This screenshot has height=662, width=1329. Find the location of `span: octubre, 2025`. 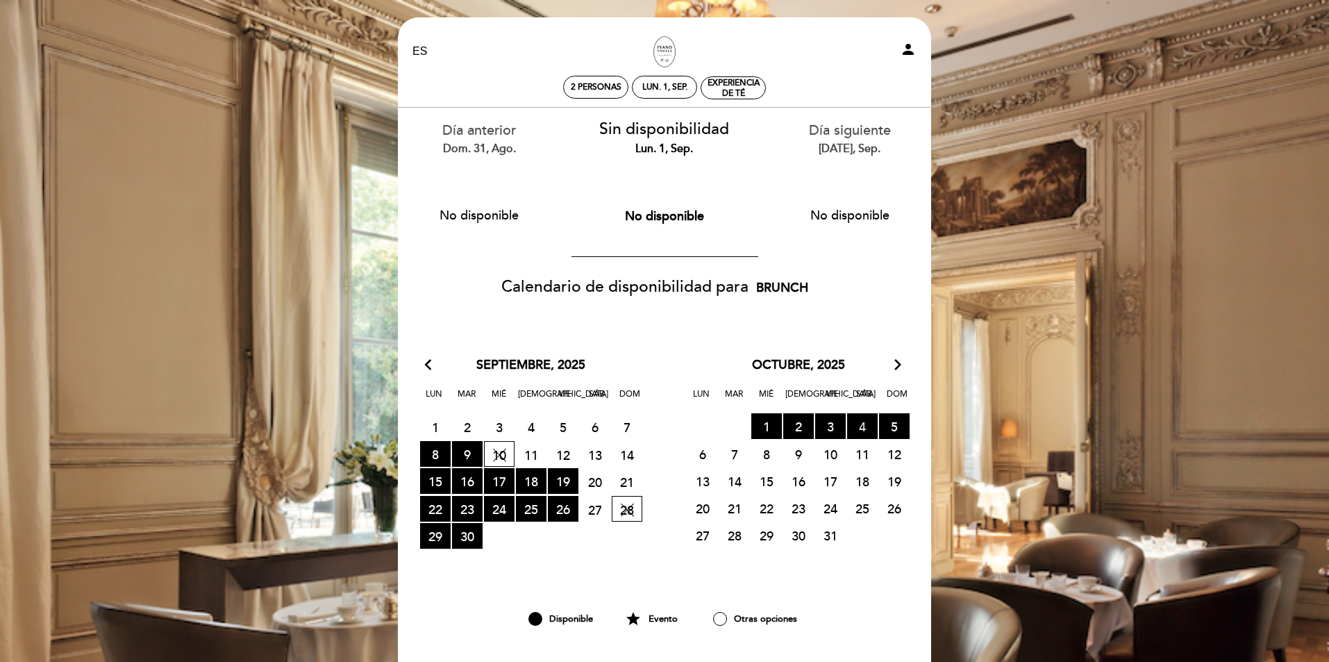

span: octubre, 2025 is located at coordinates (799, 365).